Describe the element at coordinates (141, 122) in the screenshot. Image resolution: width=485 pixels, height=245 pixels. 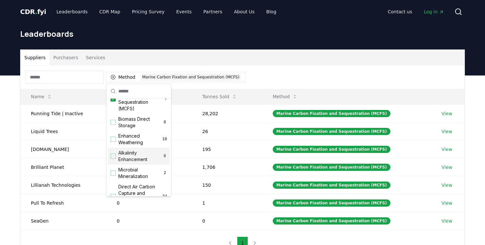
I see `span: Biomass Direct Storage` at that location.